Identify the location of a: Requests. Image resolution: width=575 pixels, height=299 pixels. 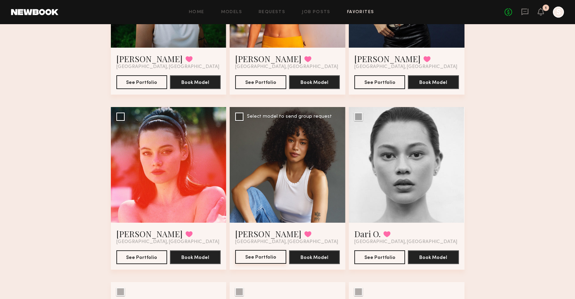
(272, 12).